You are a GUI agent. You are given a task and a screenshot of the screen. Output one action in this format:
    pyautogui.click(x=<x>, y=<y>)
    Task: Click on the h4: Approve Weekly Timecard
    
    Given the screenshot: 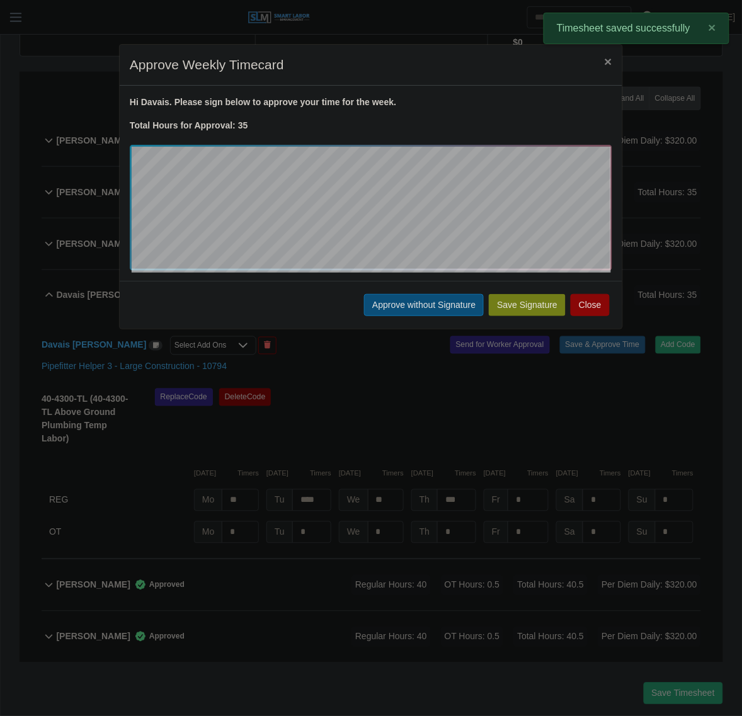 What is the action you would take?
    pyautogui.click(x=207, y=65)
    